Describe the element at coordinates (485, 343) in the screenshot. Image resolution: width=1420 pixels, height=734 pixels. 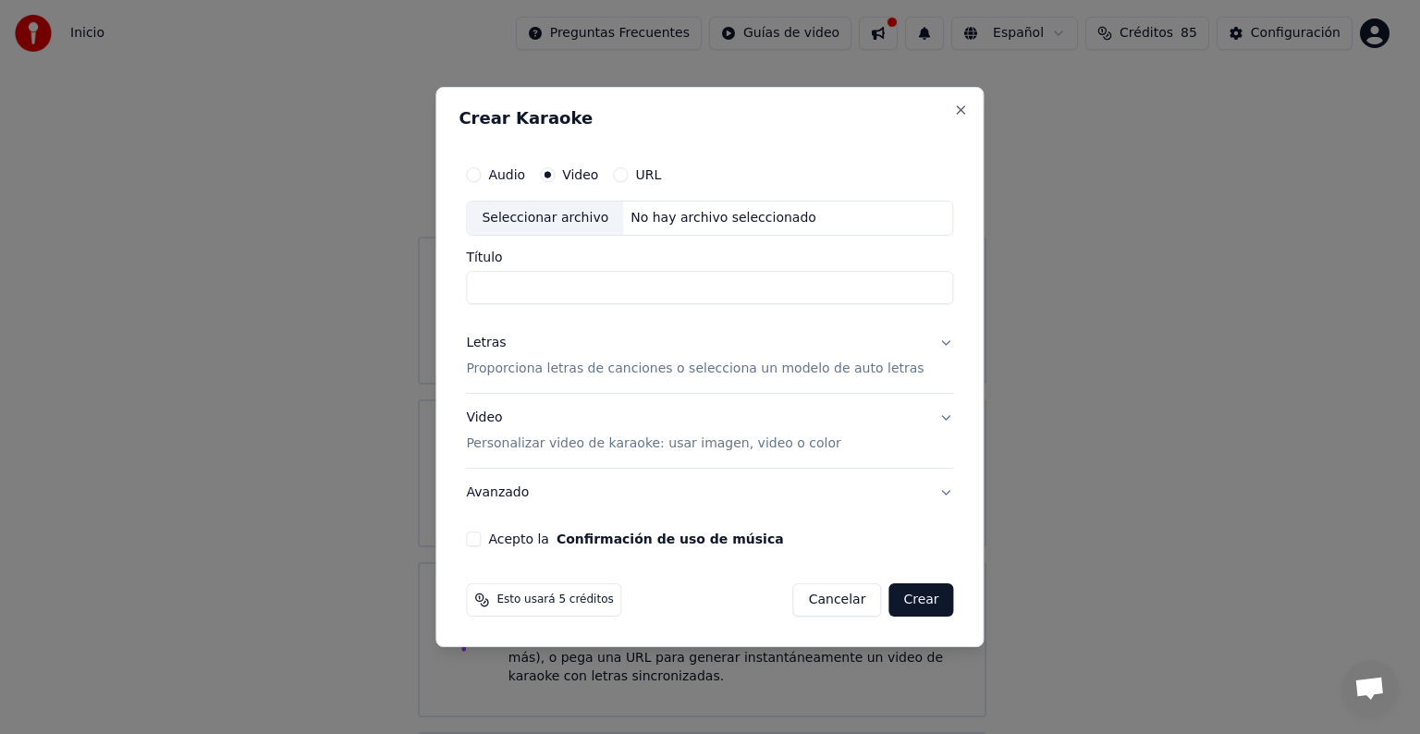
I see `div: Letras` at that location.